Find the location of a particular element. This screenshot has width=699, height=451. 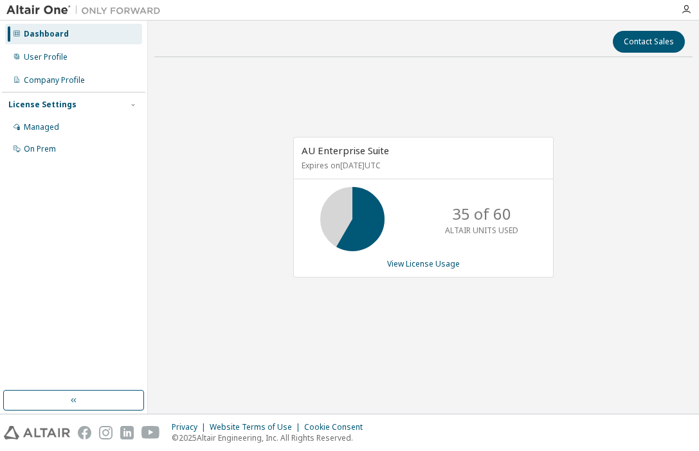

div: Website Terms of Use is located at coordinates (256, 427).